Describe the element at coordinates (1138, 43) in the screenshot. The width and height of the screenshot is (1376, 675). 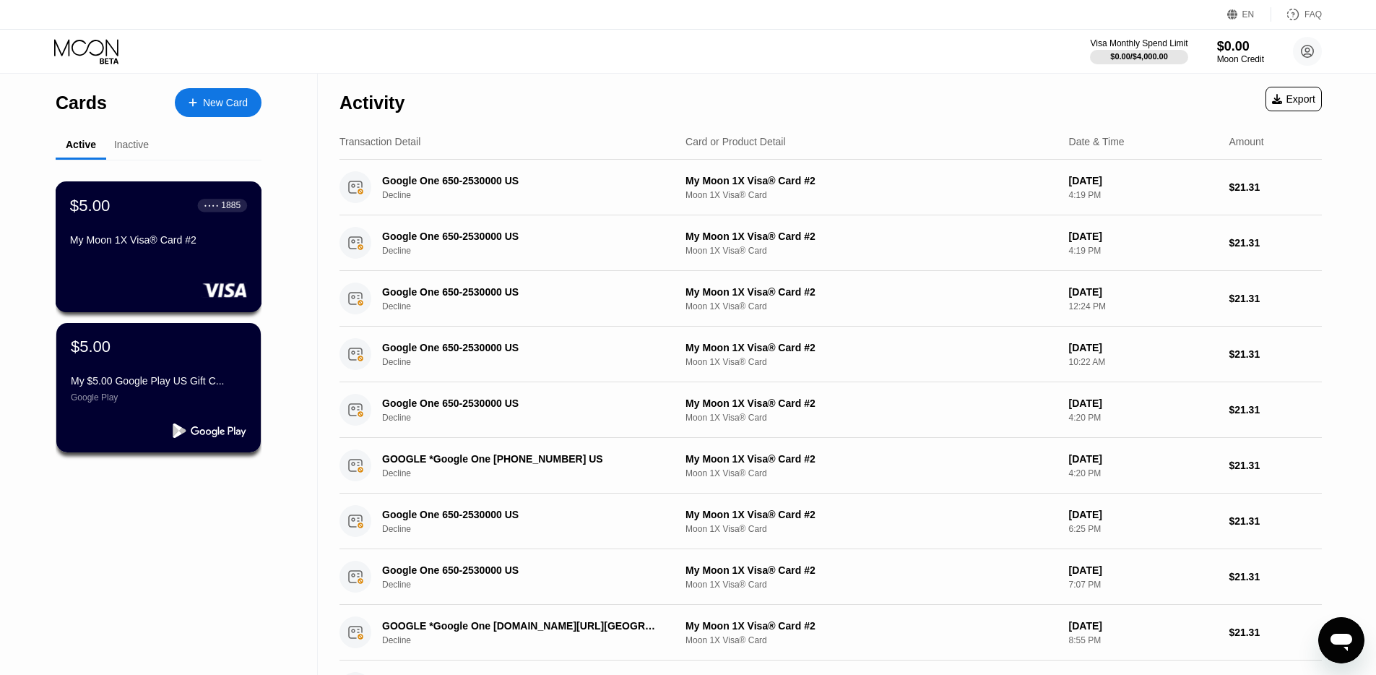
I see `div: Visa Monthly Spend Limit` at that location.